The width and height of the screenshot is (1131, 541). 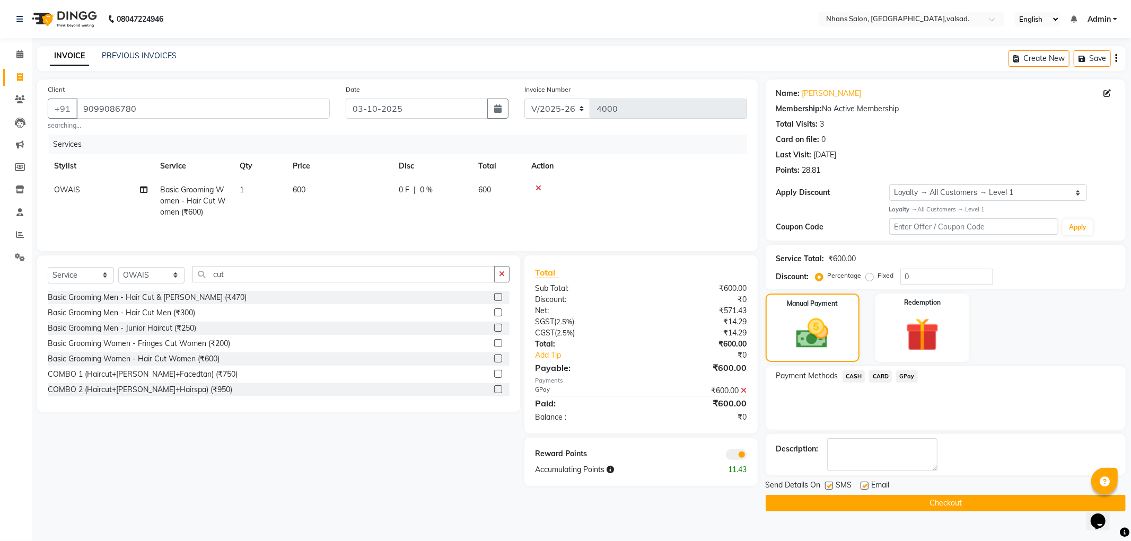 What do you see at coordinates (545, 322) in the screenshot?
I see `span: SGST` at bounding box center [545, 322].